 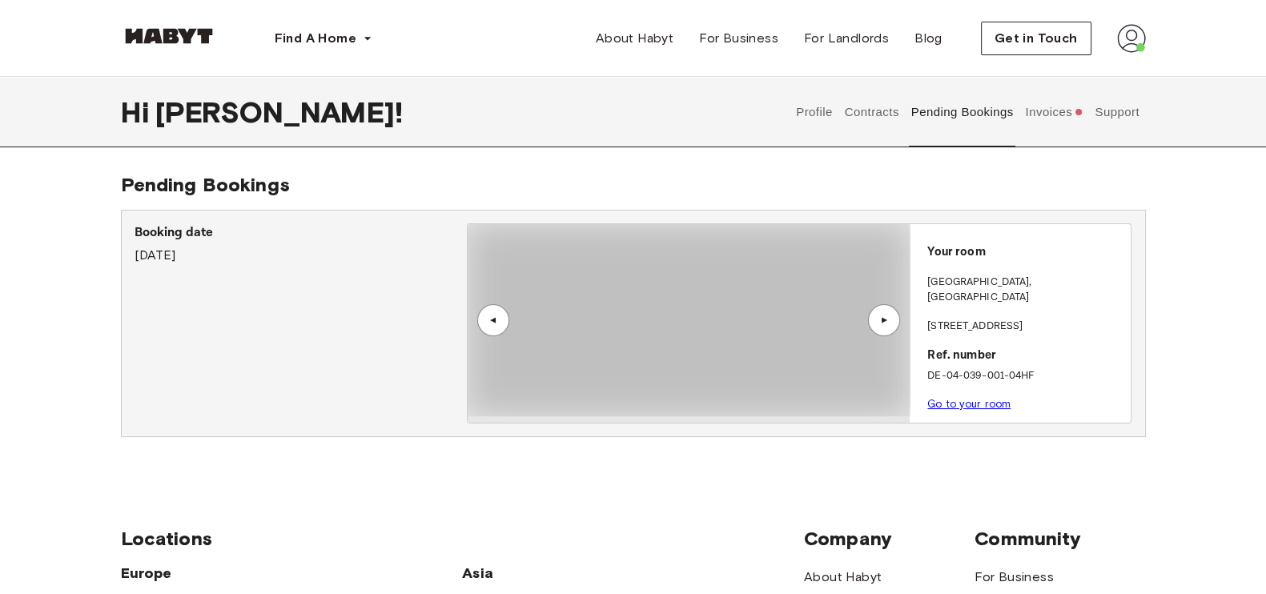 What do you see at coordinates (871, 112) in the screenshot?
I see `button: Contracts` at bounding box center [871, 112].